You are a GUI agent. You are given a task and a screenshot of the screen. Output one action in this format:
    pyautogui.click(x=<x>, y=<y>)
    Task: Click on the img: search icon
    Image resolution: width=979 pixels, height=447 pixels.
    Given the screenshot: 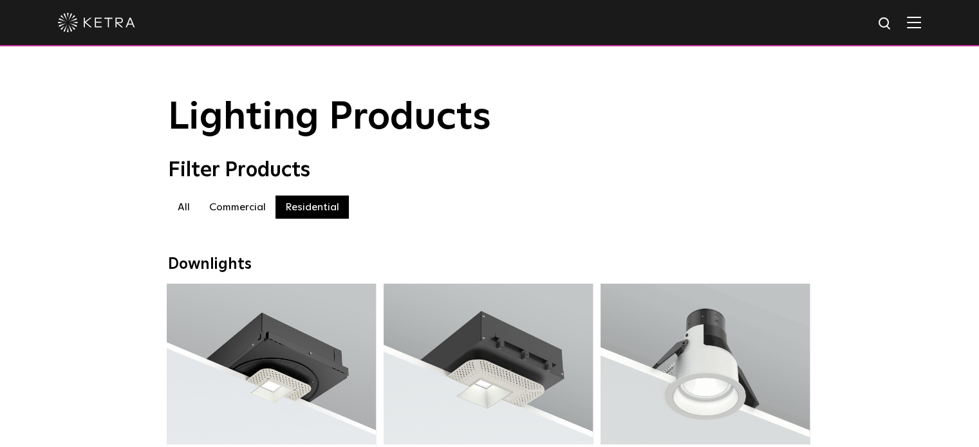 What is the action you would take?
    pyautogui.click(x=885, y=24)
    